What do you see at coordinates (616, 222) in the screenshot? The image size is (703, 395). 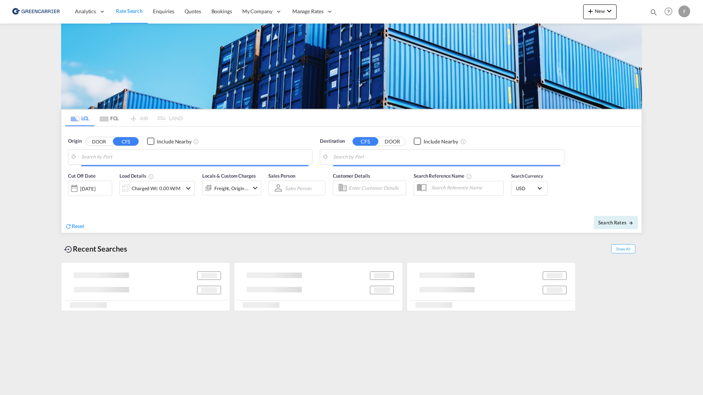 I see `span: Search Rates` at bounding box center [616, 222].